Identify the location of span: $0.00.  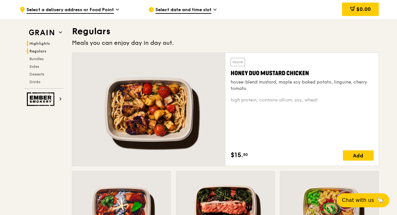
(363, 9).